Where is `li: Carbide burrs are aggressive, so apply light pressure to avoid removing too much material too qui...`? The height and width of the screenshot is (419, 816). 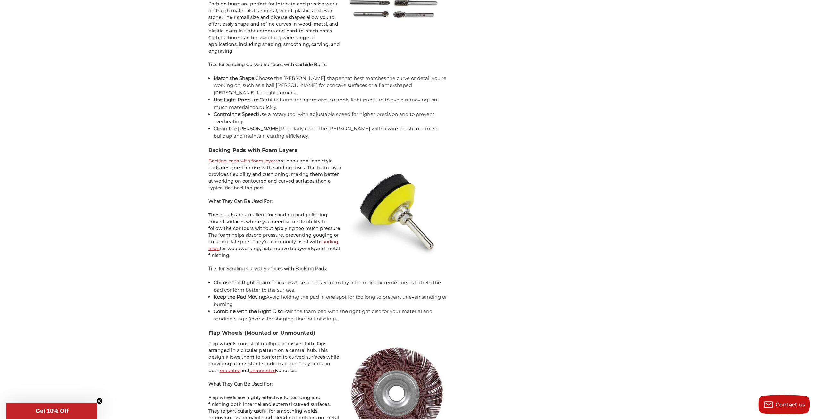 li: Carbide burrs are aggressive, so apply light pressure to avoid removing too much material too qui... is located at coordinates (331, 103).